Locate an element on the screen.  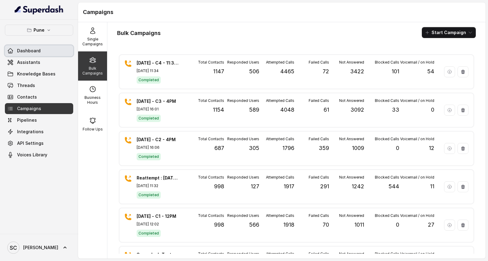
p: 4048 is located at coordinates (287, 110).